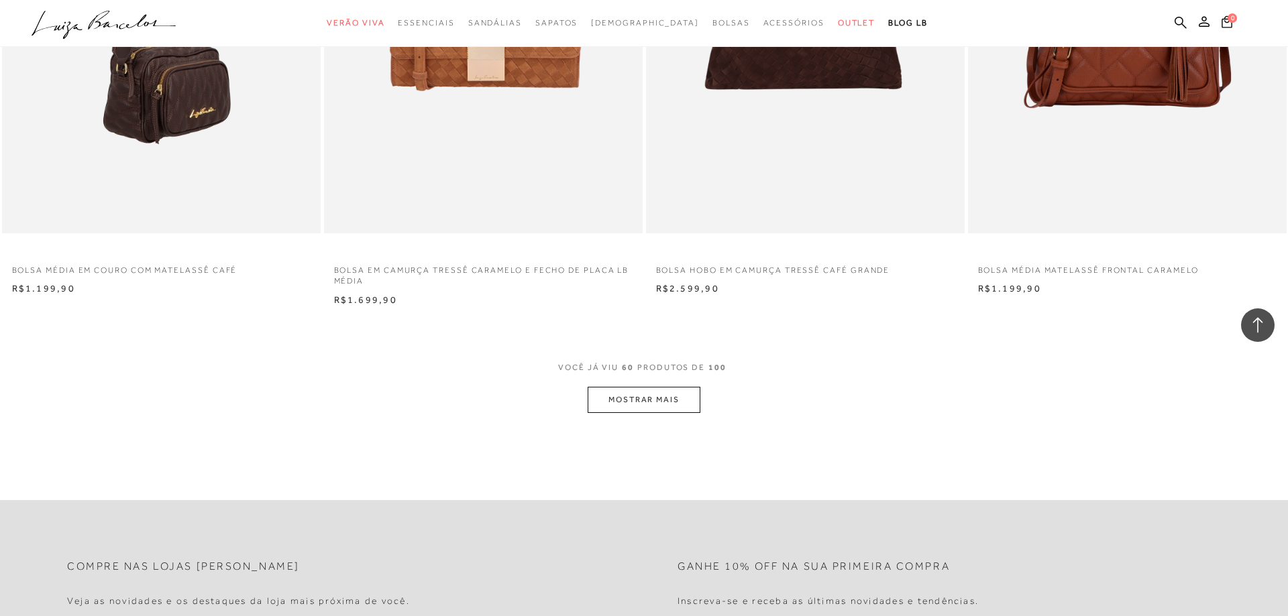  What do you see at coordinates (628, 374) in the screenshot?
I see `span: 60` at bounding box center [628, 374].